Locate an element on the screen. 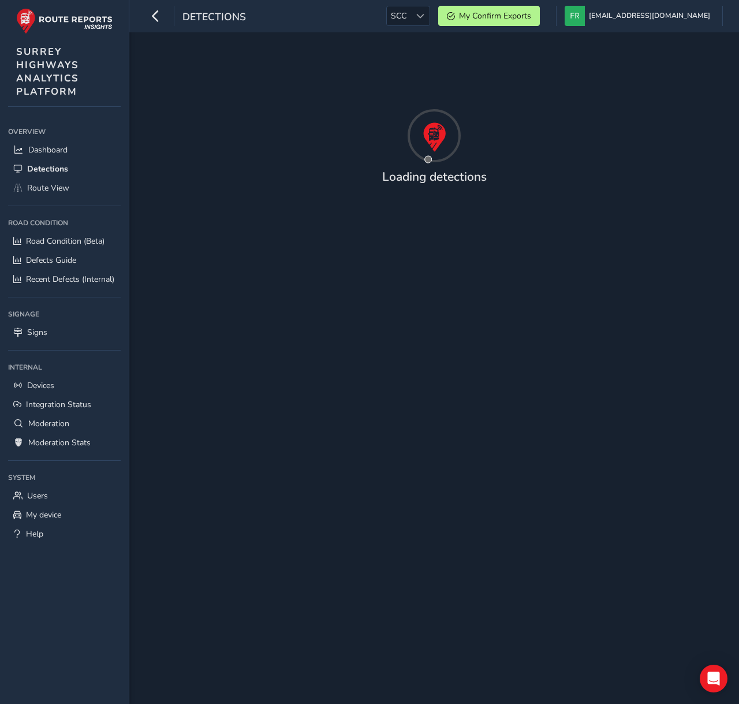  h4: Loading detections is located at coordinates (434, 177).